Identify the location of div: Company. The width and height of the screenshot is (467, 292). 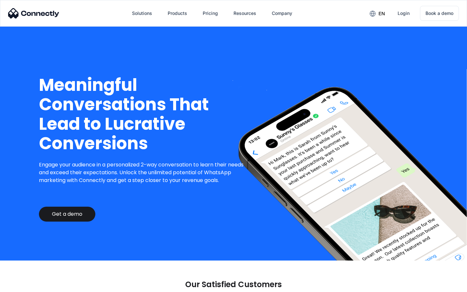
(282, 13).